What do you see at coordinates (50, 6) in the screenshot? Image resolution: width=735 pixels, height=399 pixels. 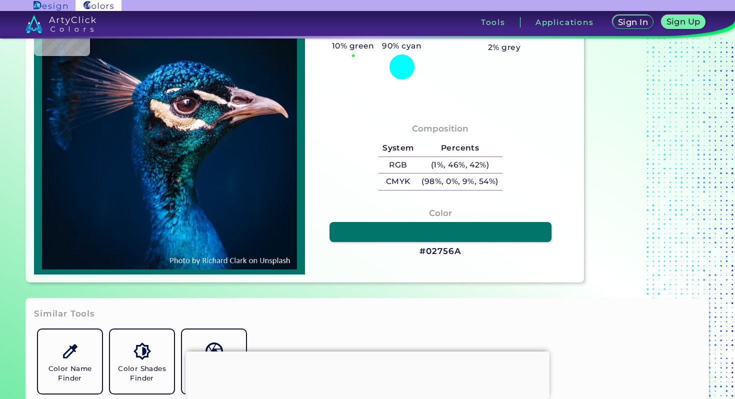 I see `img: ArtyClick Design logo` at bounding box center [50, 6].